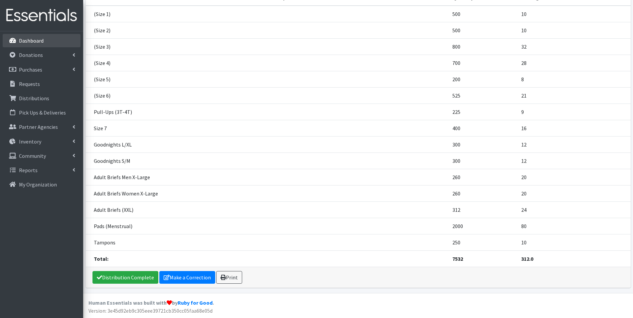  What do you see at coordinates (42, 98) in the screenshot?
I see `a: Distributions` at bounding box center [42, 98].